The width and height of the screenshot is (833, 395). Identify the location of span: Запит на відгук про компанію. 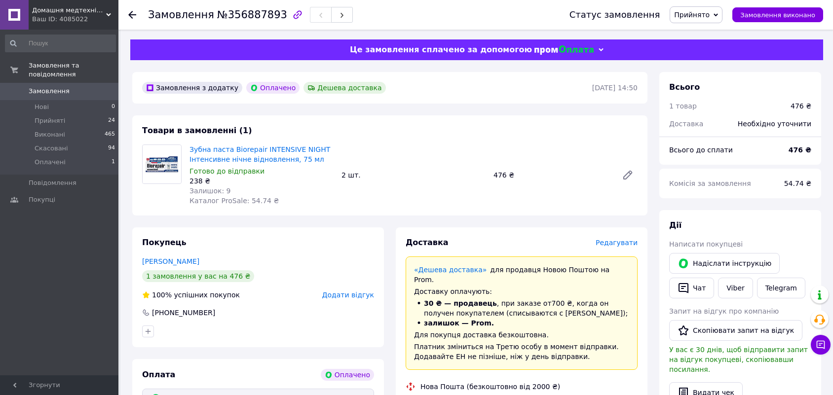
(724, 312).